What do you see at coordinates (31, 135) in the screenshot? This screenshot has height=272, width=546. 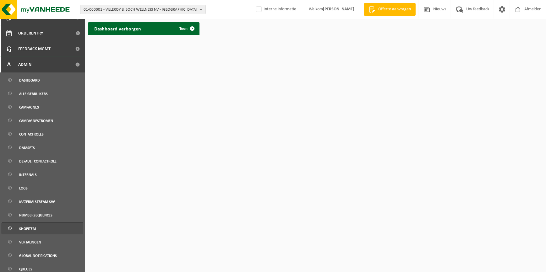 I see `span: Contactroles` at bounding box center [31, 135].